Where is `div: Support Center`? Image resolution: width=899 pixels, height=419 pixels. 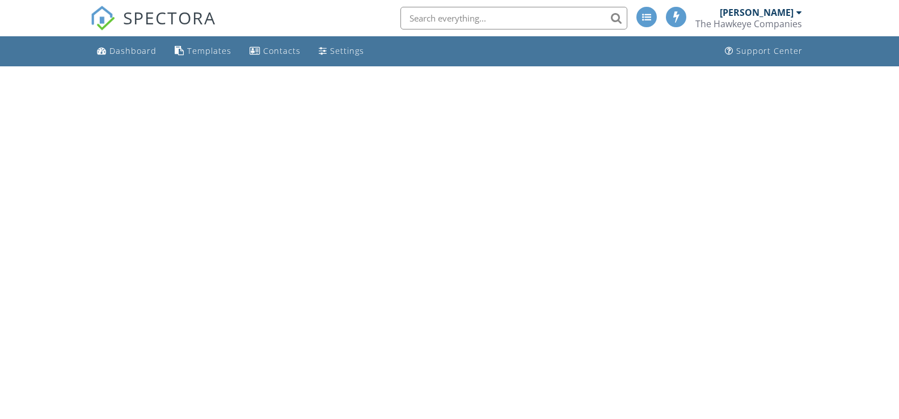
div: Support Center is located at coordinates (769, 50).